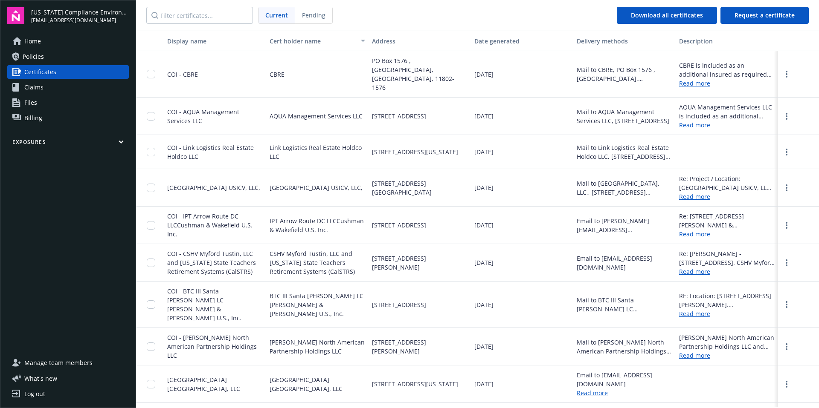 The width and height of the screenshot is (819, 408). Describe the element at coordinates (624, 41) in the screenshot. I see `div: Delivery methods` at that location.